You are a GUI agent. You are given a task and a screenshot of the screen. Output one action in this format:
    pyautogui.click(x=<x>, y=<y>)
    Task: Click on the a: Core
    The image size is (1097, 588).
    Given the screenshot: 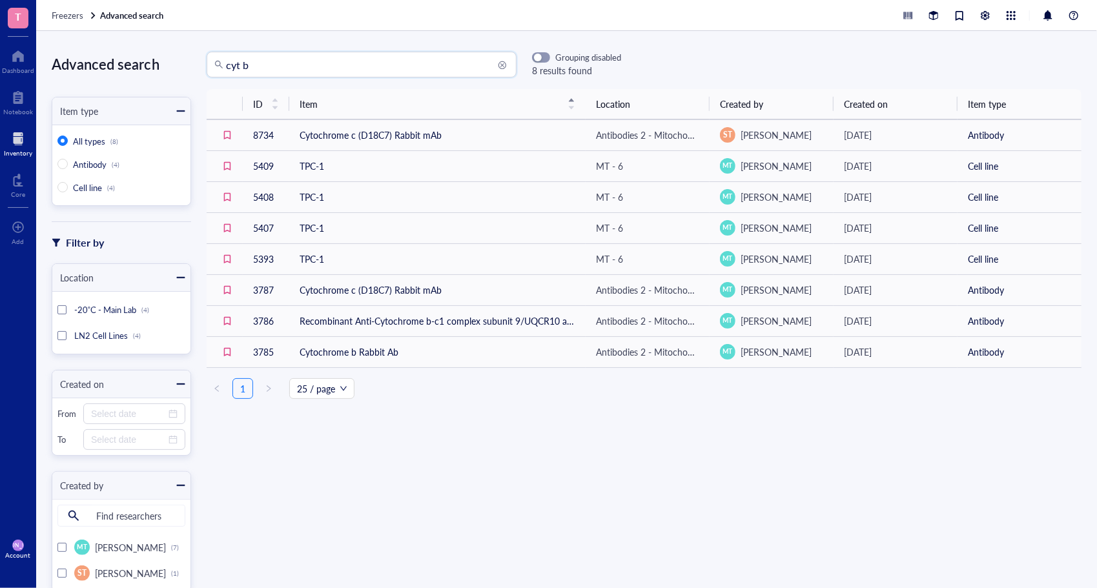 What is the action you would take?
    pyautogui.click(x=18, y=184)
    